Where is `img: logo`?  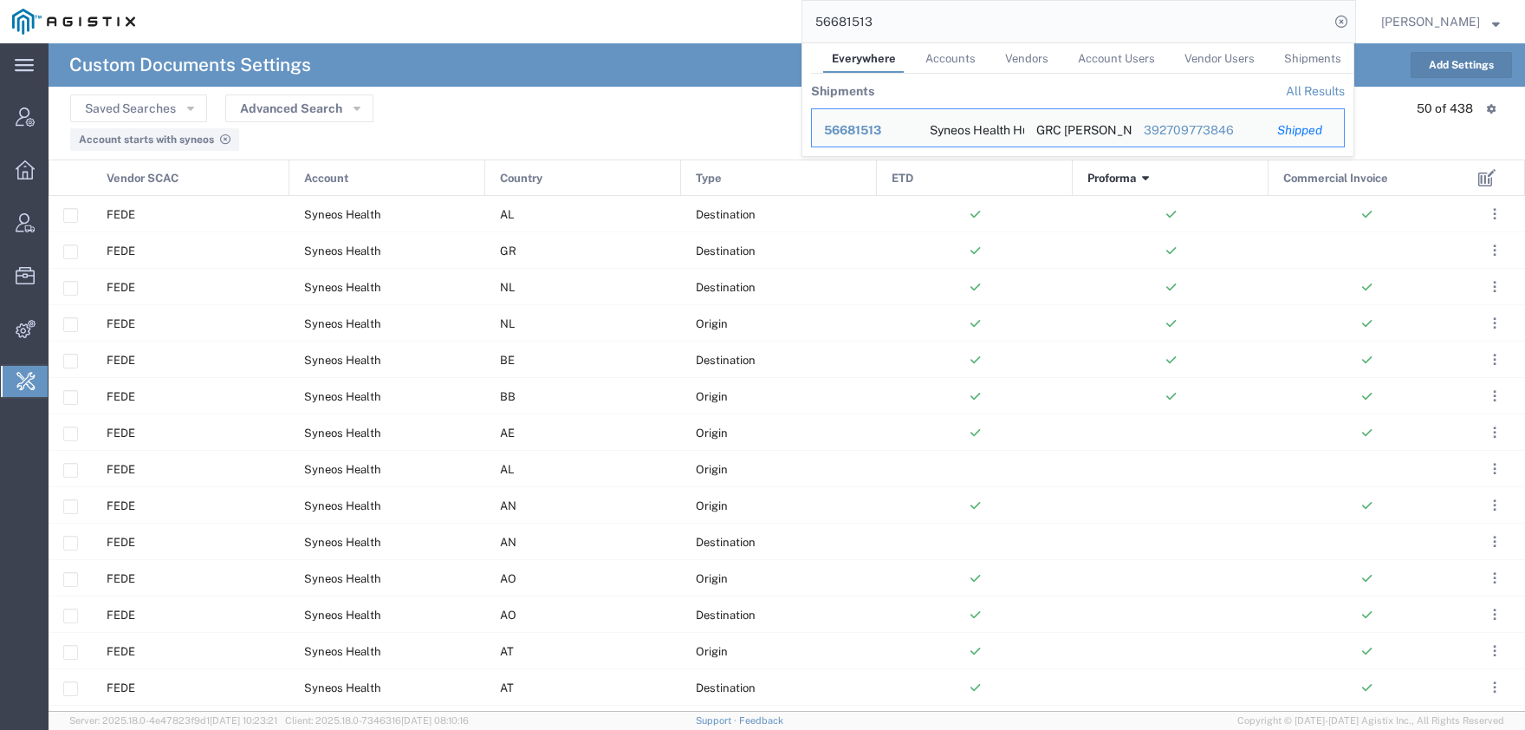
img: logo is located at coordinates (74, 22).